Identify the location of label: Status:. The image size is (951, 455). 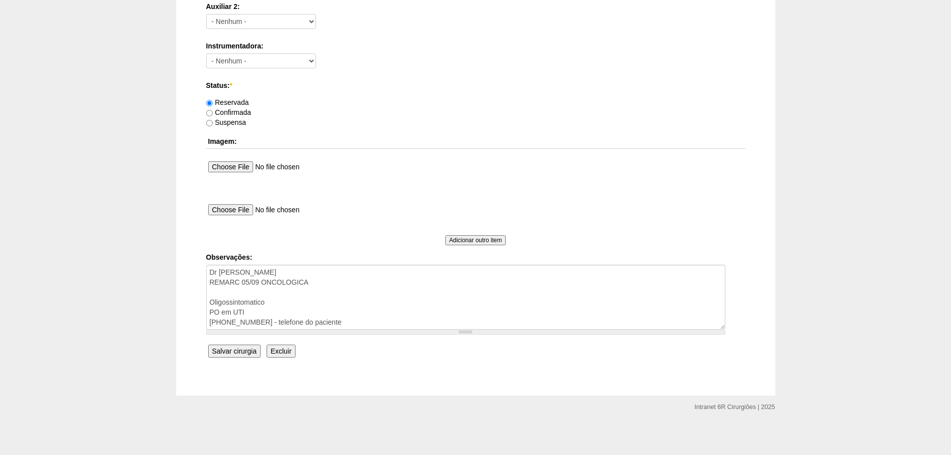
(476, 85).